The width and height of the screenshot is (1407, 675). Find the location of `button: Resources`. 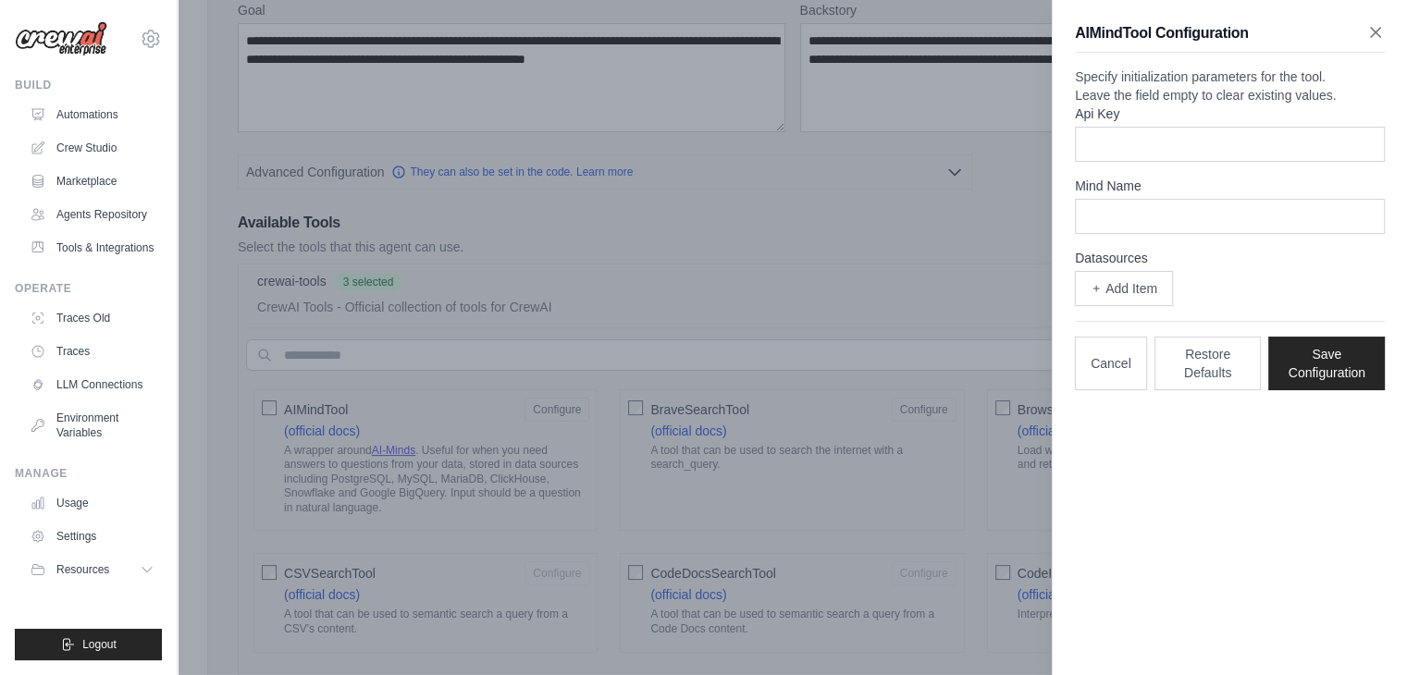

button: Resources is located at coordinates (92, 570).